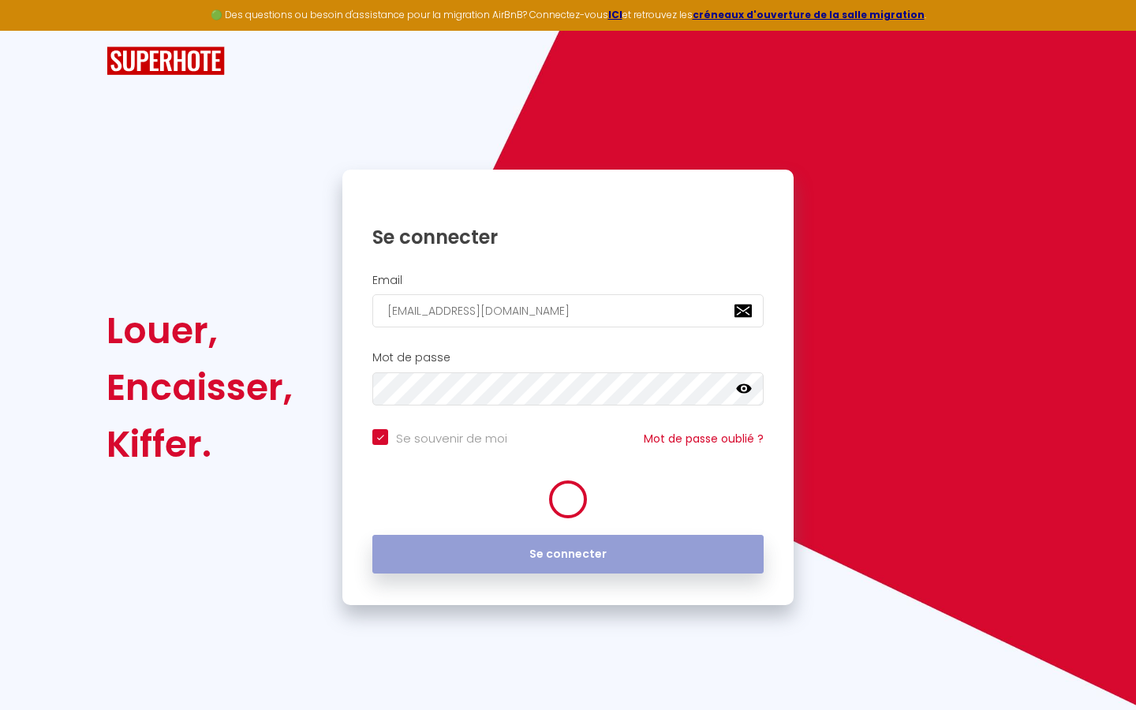  What do you see at coordinates (36, 30) in the screenshot?
I see `button: Ouvrir le widget de chat LiveChat` at bounding box center [36, 30].